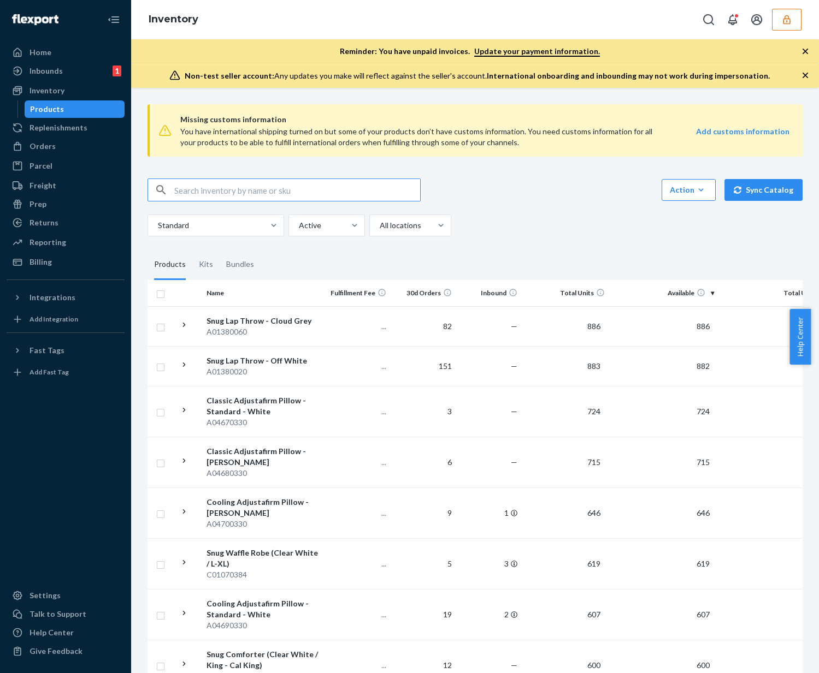 The width and height of the screenshot is (819, 673). What do you see at coordinates (48, 243) in the screenshot?
I see `div: Reporting` at bounding box center [48, 243].